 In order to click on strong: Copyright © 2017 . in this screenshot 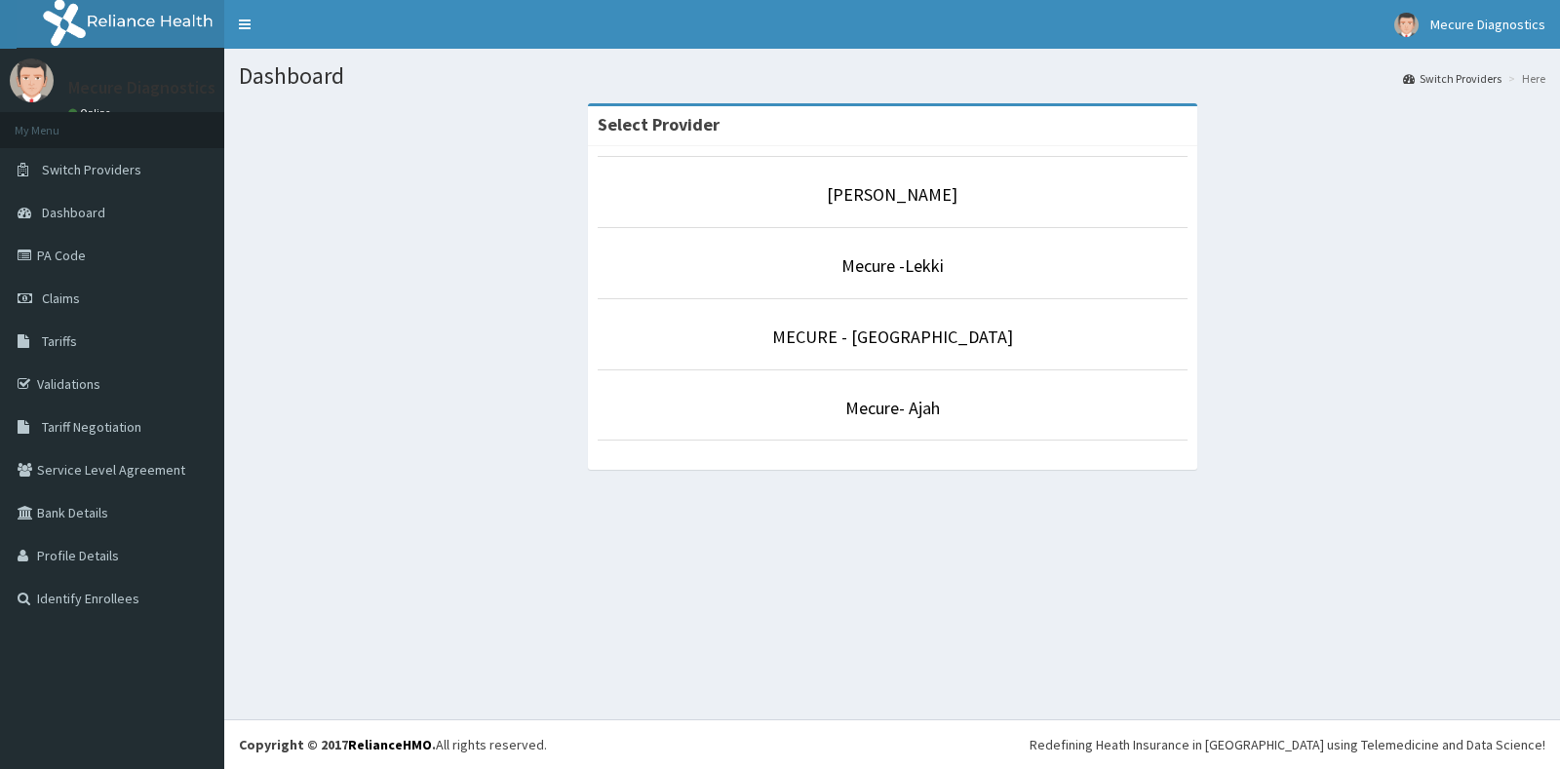, I will do `click(337, 745)`.